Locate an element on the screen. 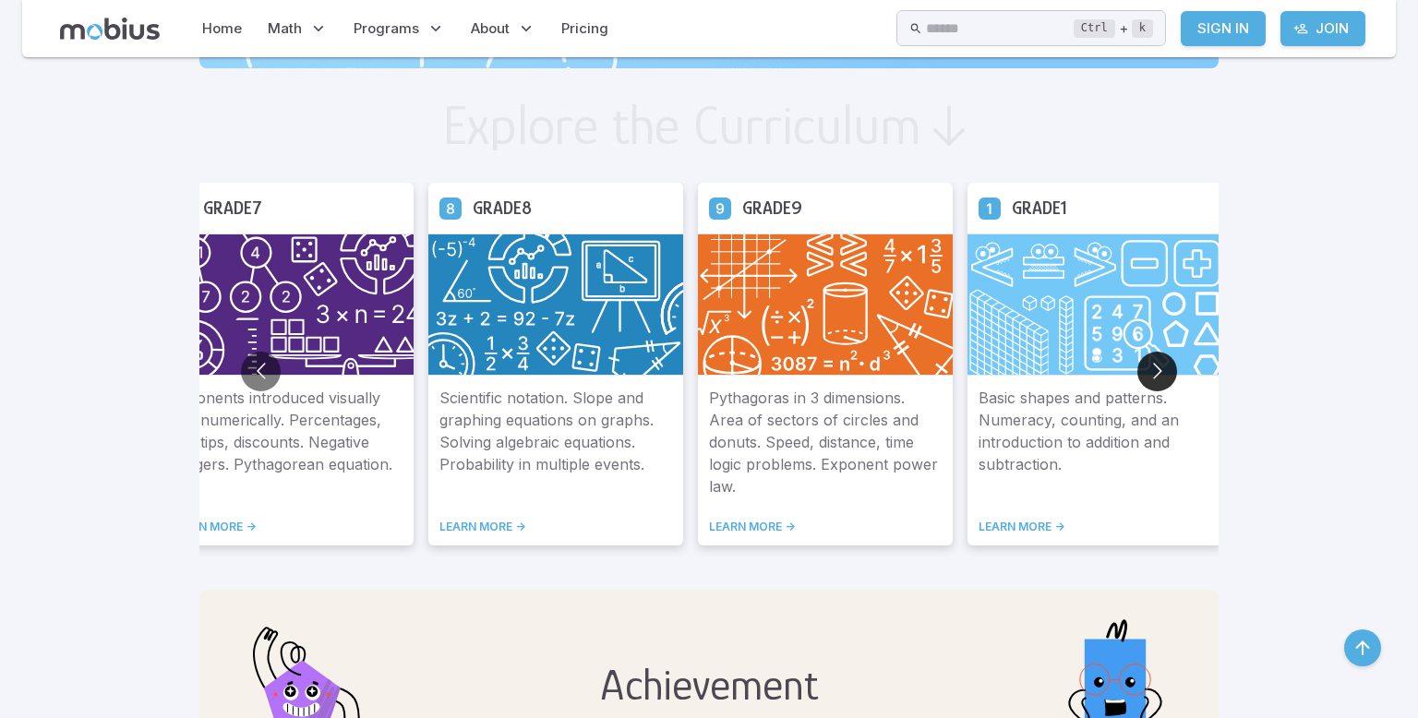  img: Grade 9 is located at coordinates (825, 305).